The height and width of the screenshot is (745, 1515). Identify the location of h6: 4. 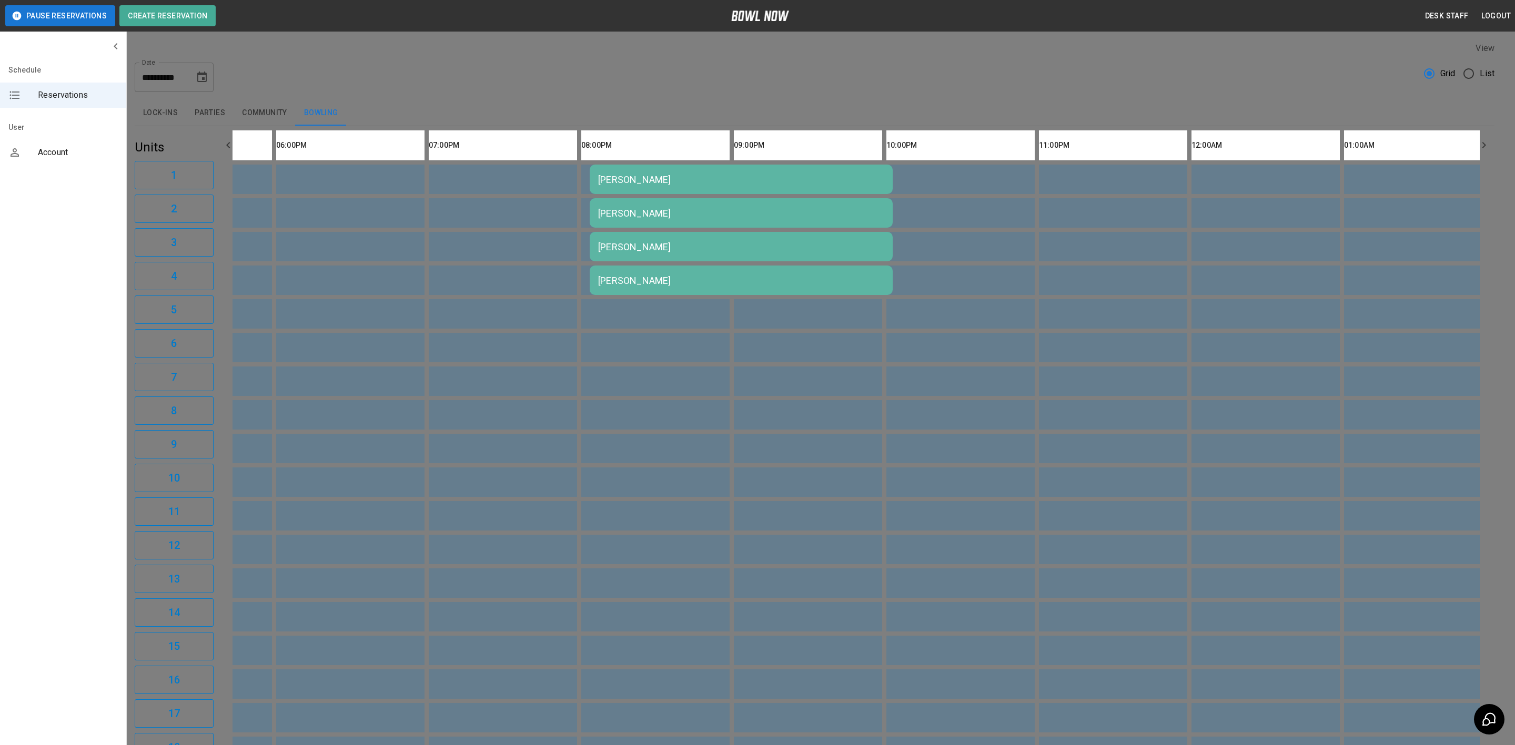
(174, 276).